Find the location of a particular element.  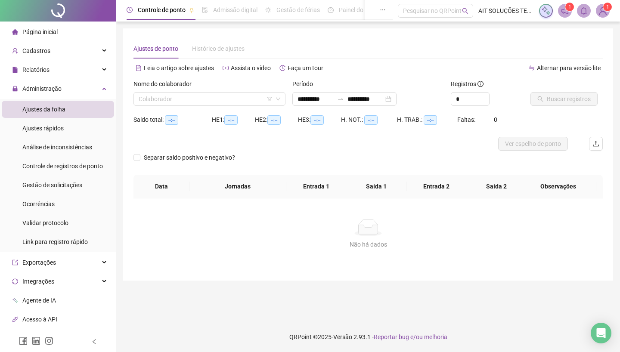

span: clock-circle is located at coordinates (130, 10).